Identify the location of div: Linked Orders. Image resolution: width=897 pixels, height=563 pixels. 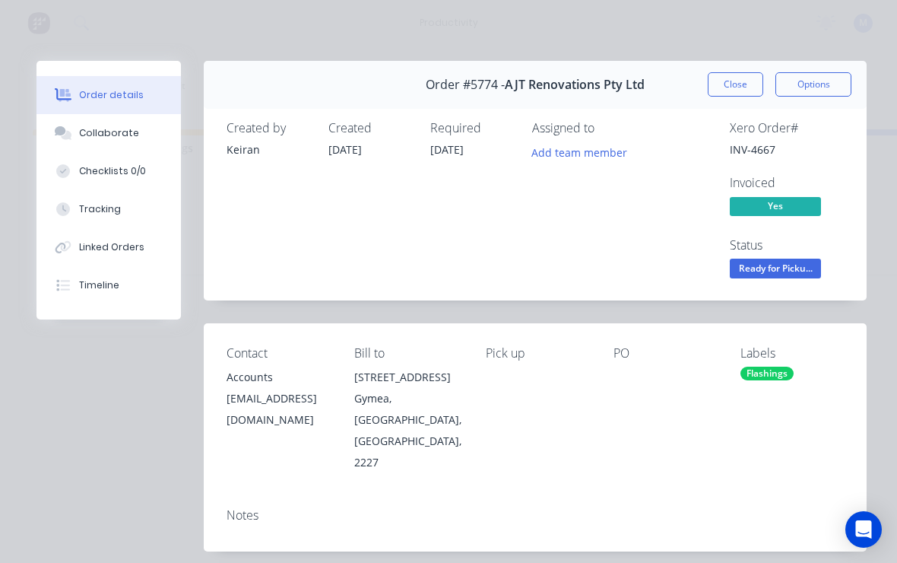
(112, 247).